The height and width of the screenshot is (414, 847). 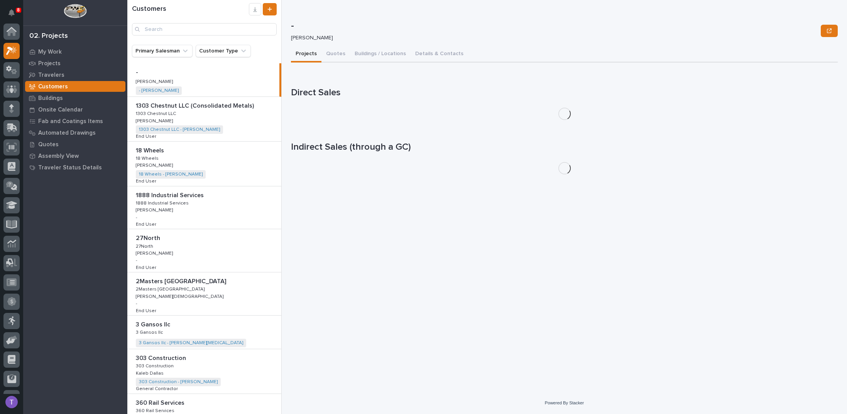 What do you see at coordinates (49, 64) in the screenshot?
I see `p: Projects` at bounding box center [49, 64].